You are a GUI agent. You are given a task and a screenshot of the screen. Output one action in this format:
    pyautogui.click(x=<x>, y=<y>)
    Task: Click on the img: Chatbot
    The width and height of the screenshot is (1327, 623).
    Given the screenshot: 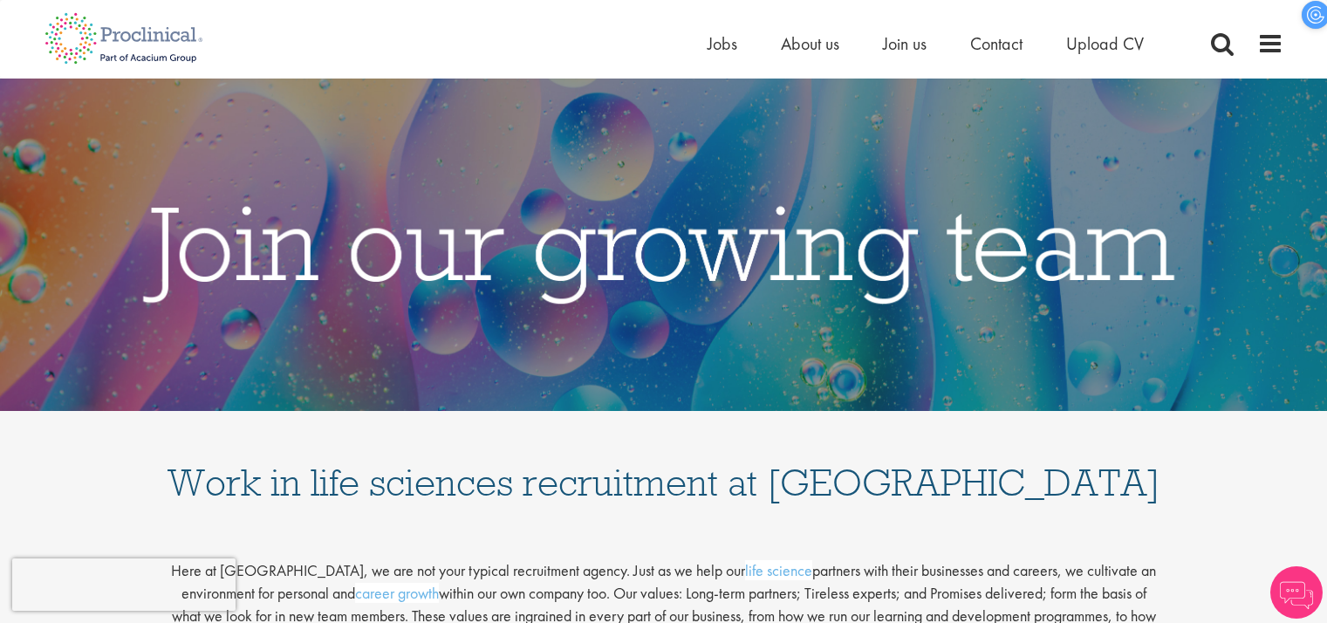 What is the action you would take?
    pyautogui.click(x=1296, y=592)
    